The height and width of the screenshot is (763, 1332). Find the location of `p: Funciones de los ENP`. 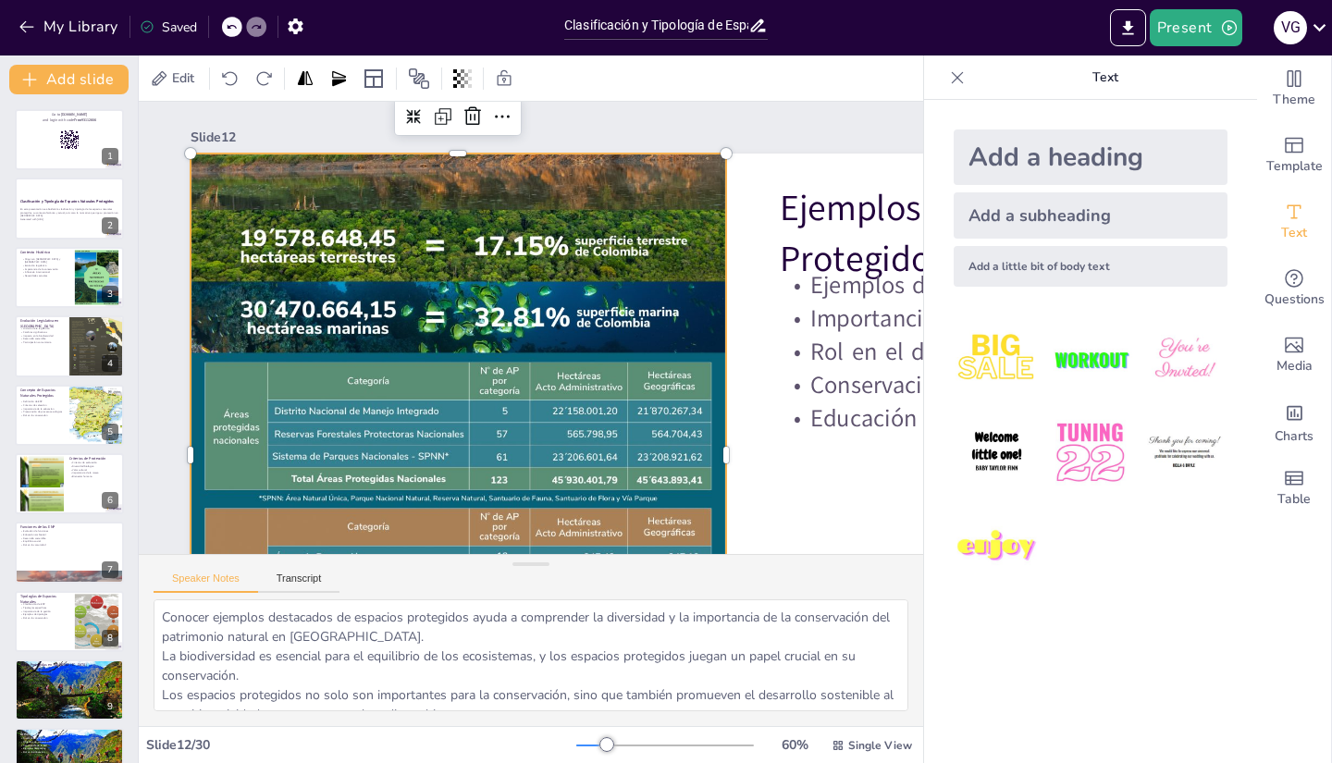

p: Funciones de los ENP is located at coordinates (69, 528).